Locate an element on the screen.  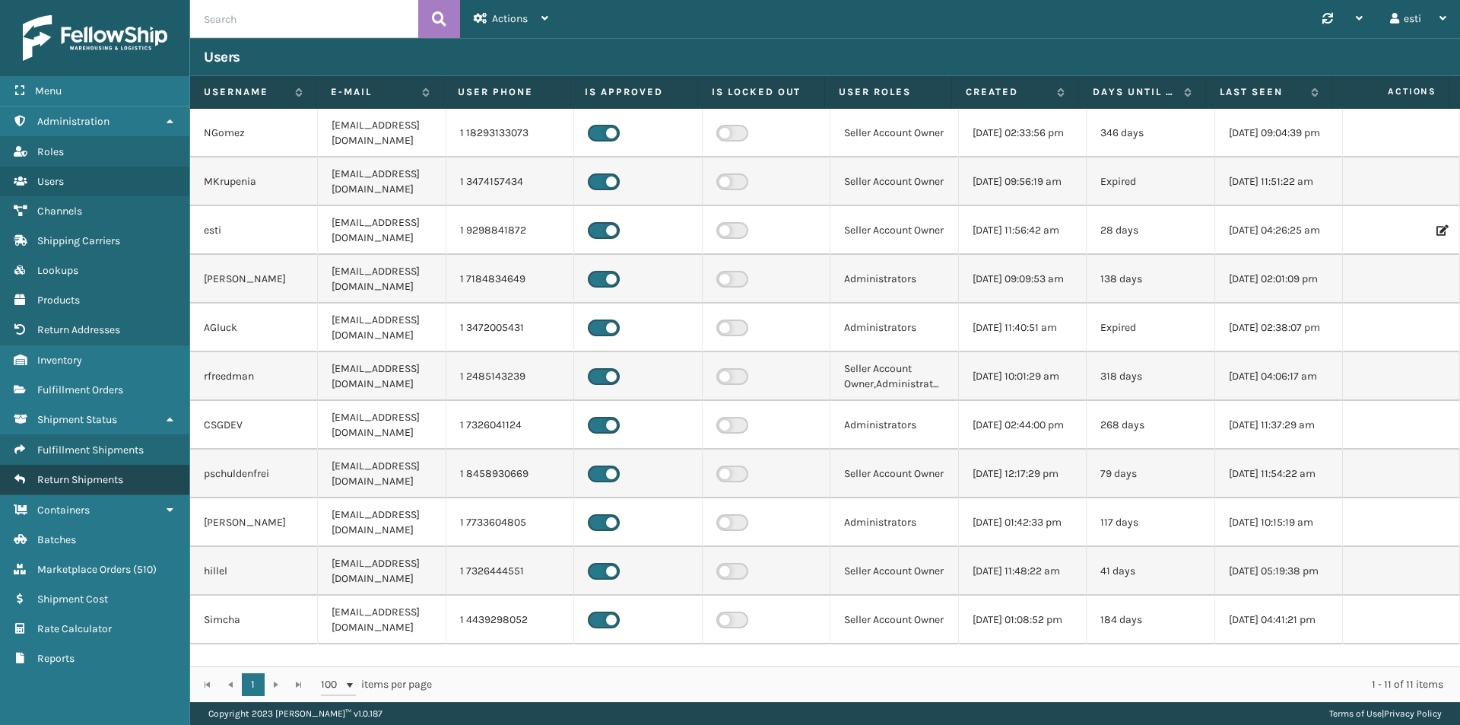
label: Last Seen is located at coordinates (1262, 92).